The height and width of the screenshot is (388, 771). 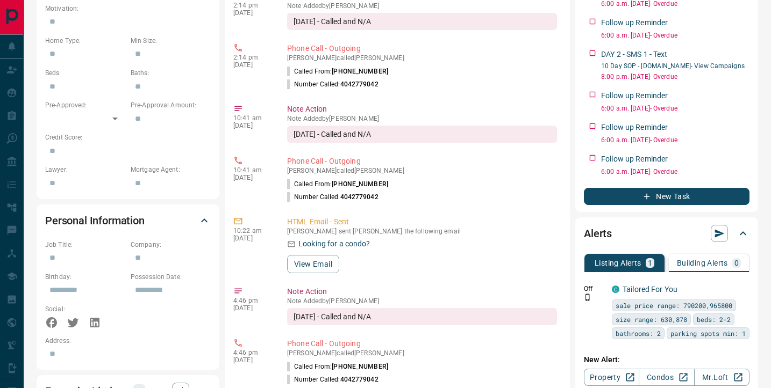 What do you see at coordinates (666, 360) in the screenshot?
I see `p: New Alert:` at bounding box center [666, 360].